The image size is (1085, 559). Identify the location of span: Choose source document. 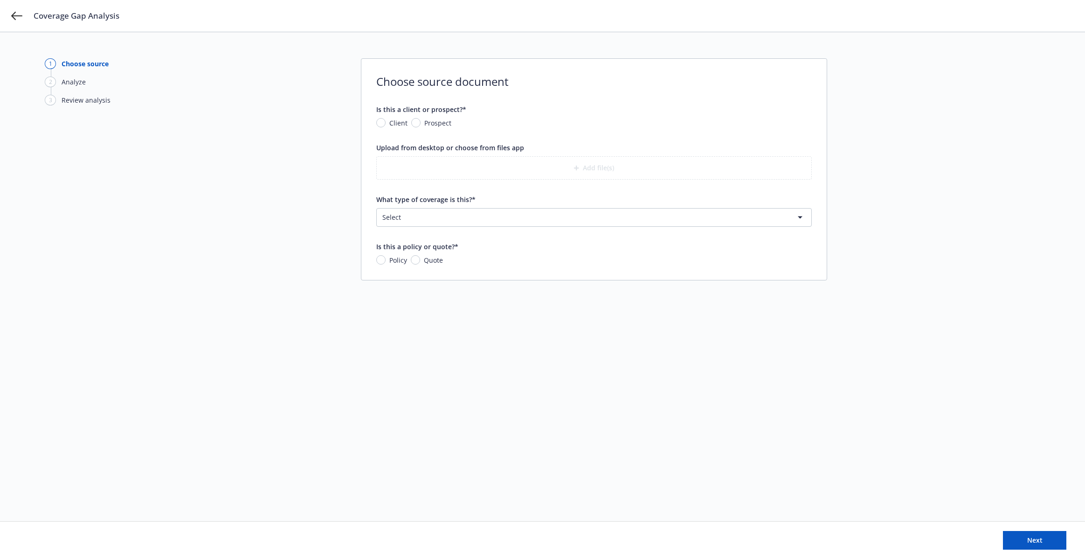
(594, 82).